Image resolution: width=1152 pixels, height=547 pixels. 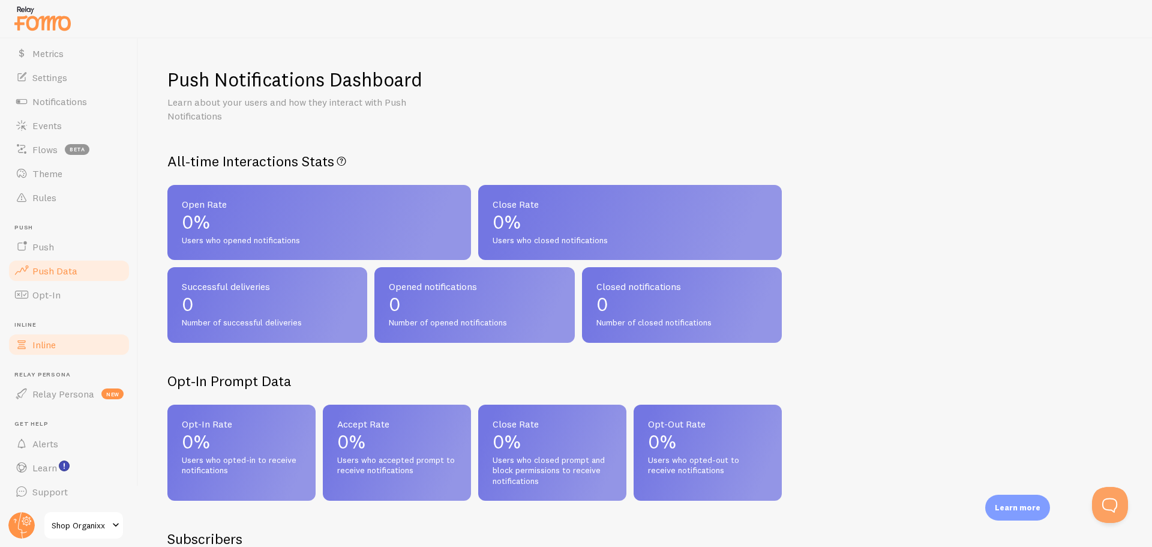 I want to click on span: Number of opened notifications, so click(x=474, y=323).